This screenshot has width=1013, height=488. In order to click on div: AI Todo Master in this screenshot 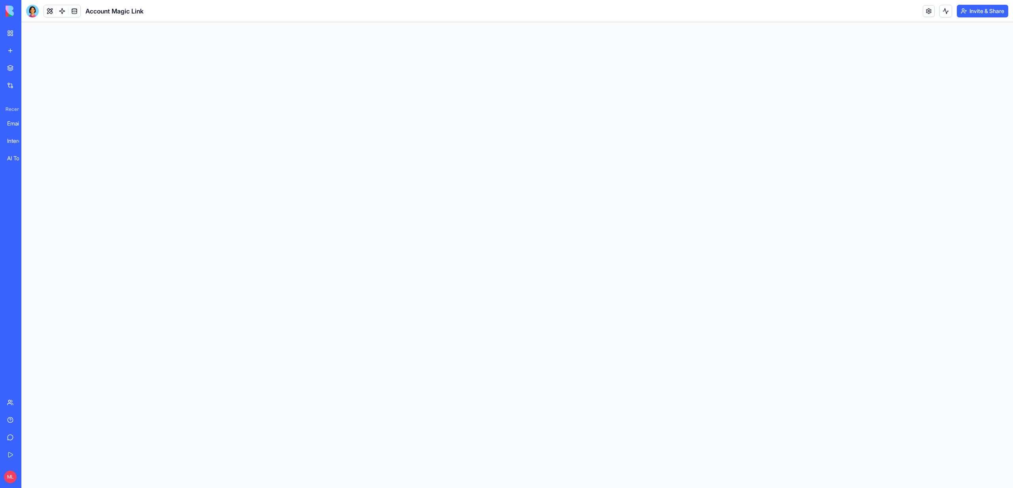, I will do `click(18, 158)`.